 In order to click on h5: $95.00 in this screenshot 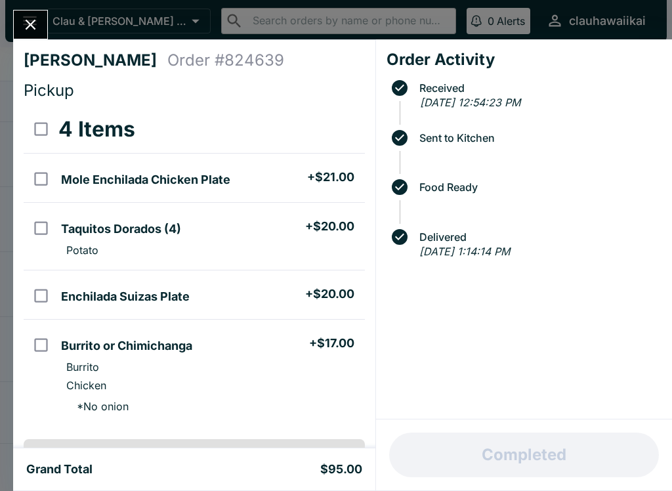, I will do `click(341, 469)`.